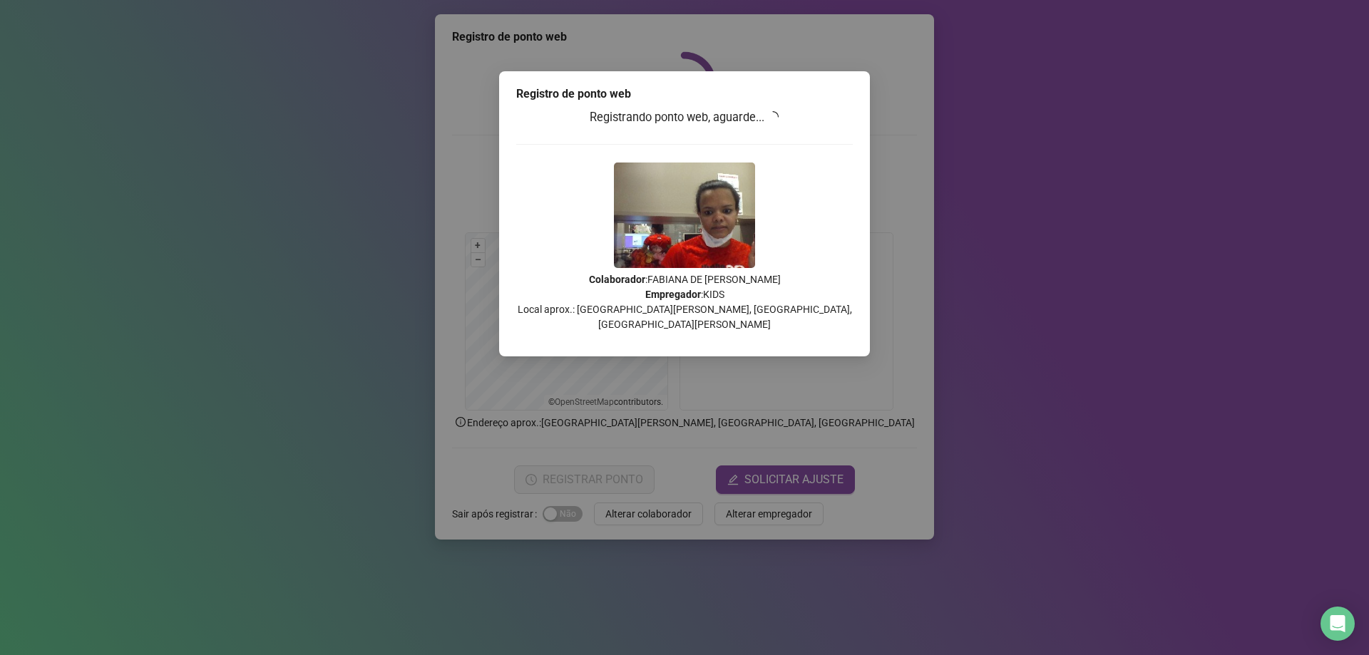  I want to click on strong: Empregador, so click(673, 295).